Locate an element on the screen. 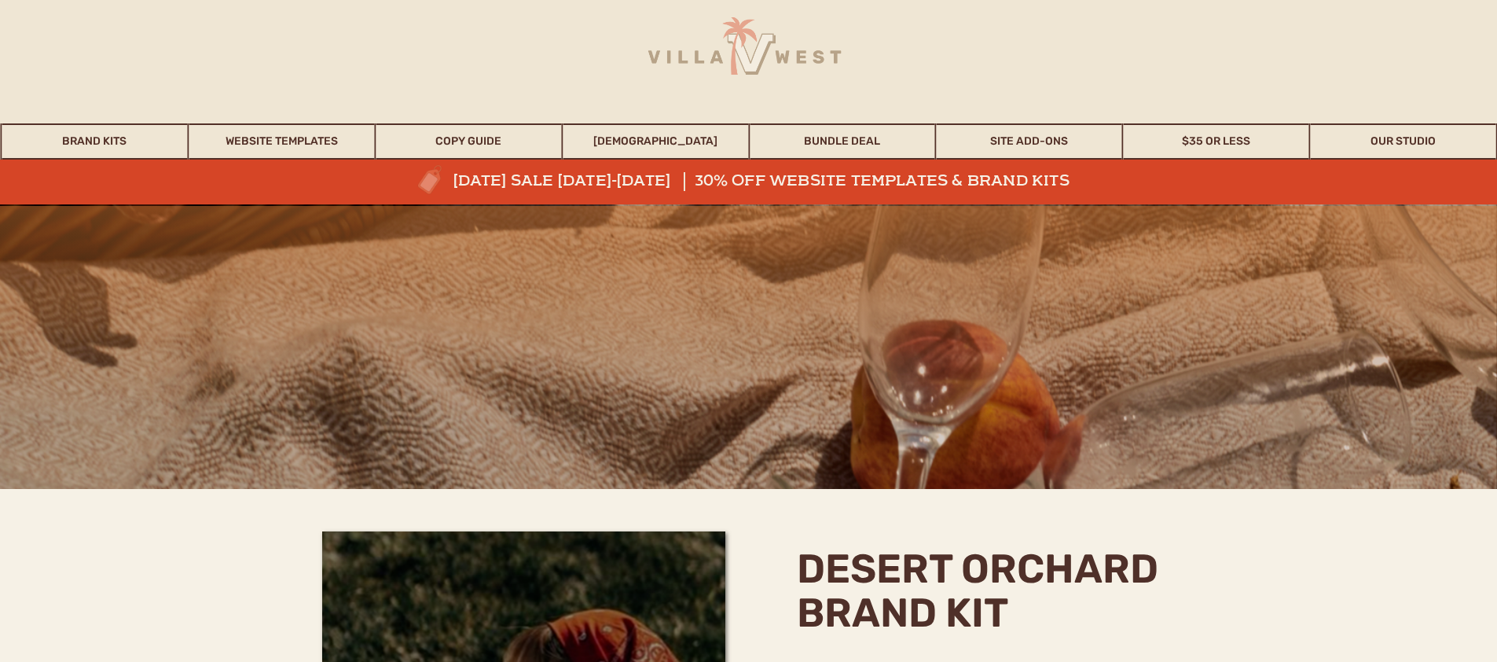  a: Bundle Deal is located at coordinates (843, 141).